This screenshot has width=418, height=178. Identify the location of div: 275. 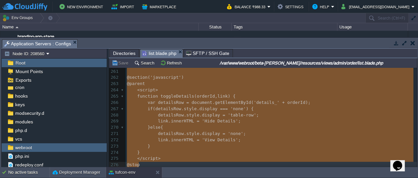
(114, 158).